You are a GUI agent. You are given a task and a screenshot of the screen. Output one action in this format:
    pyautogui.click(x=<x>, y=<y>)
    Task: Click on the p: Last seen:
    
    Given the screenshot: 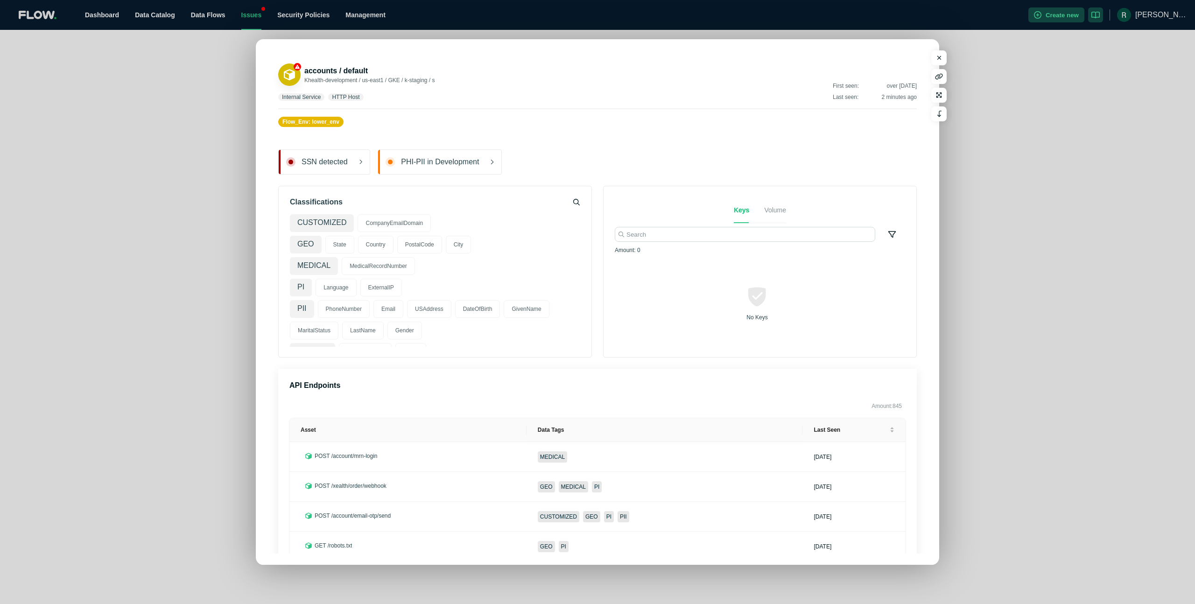 What is the action you would take?
    pyautogui.click(x=875, y=97)
    